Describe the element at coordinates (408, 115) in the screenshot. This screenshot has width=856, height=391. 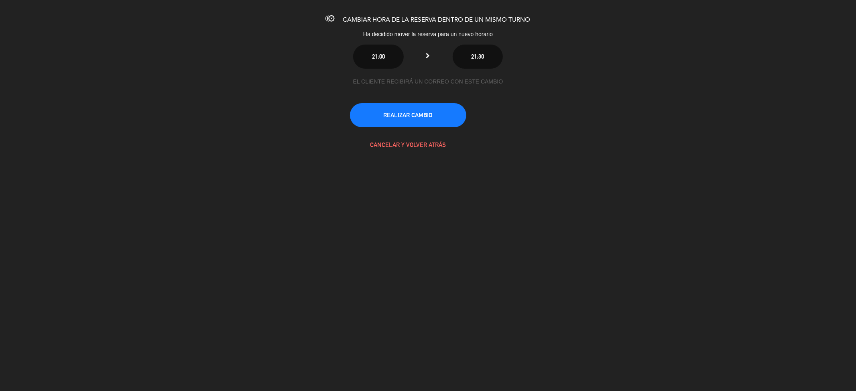
I see `button: REALIZAR CAMBIO` at that location.